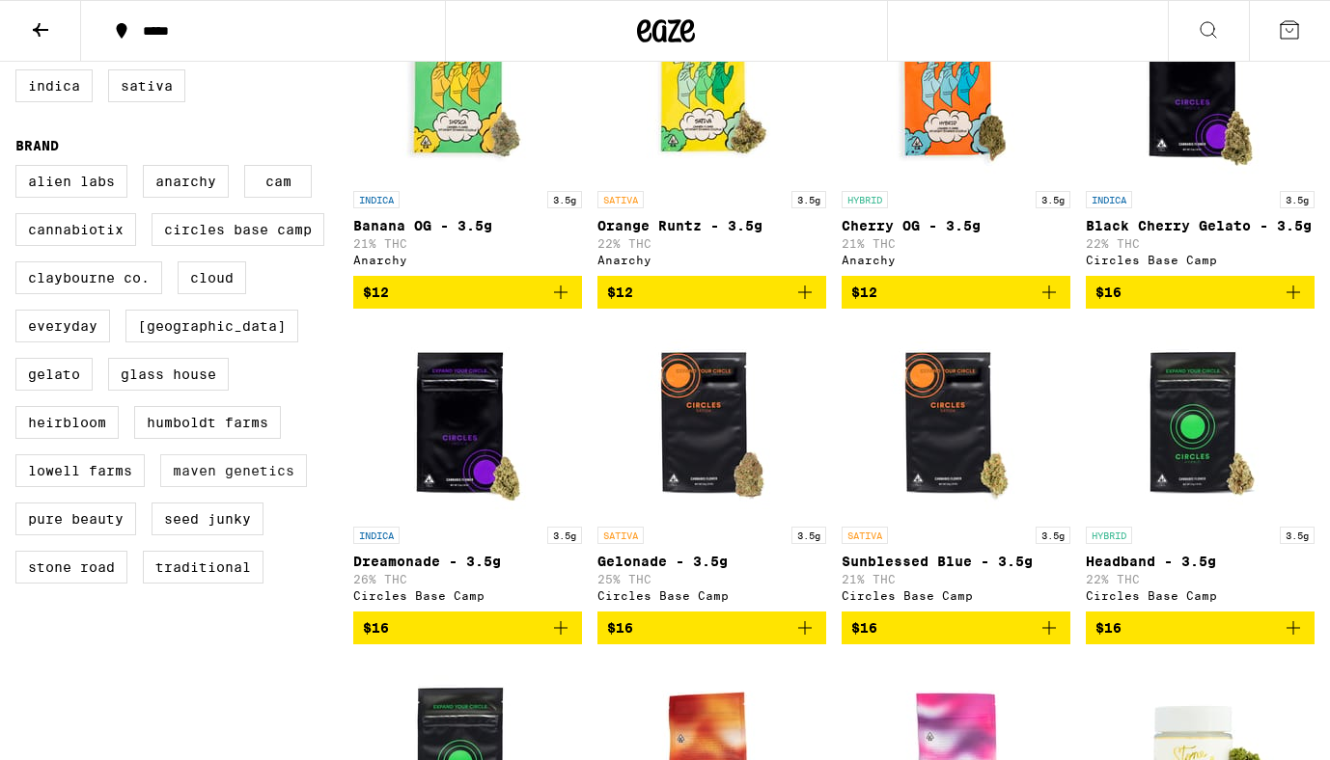 The width and height of the screenshot is (1330, 760). What do you see at coordinates (467, 226) in the screenshot?
I see `p: Banana OG - 3.5g` at bounding box center [467, 226].